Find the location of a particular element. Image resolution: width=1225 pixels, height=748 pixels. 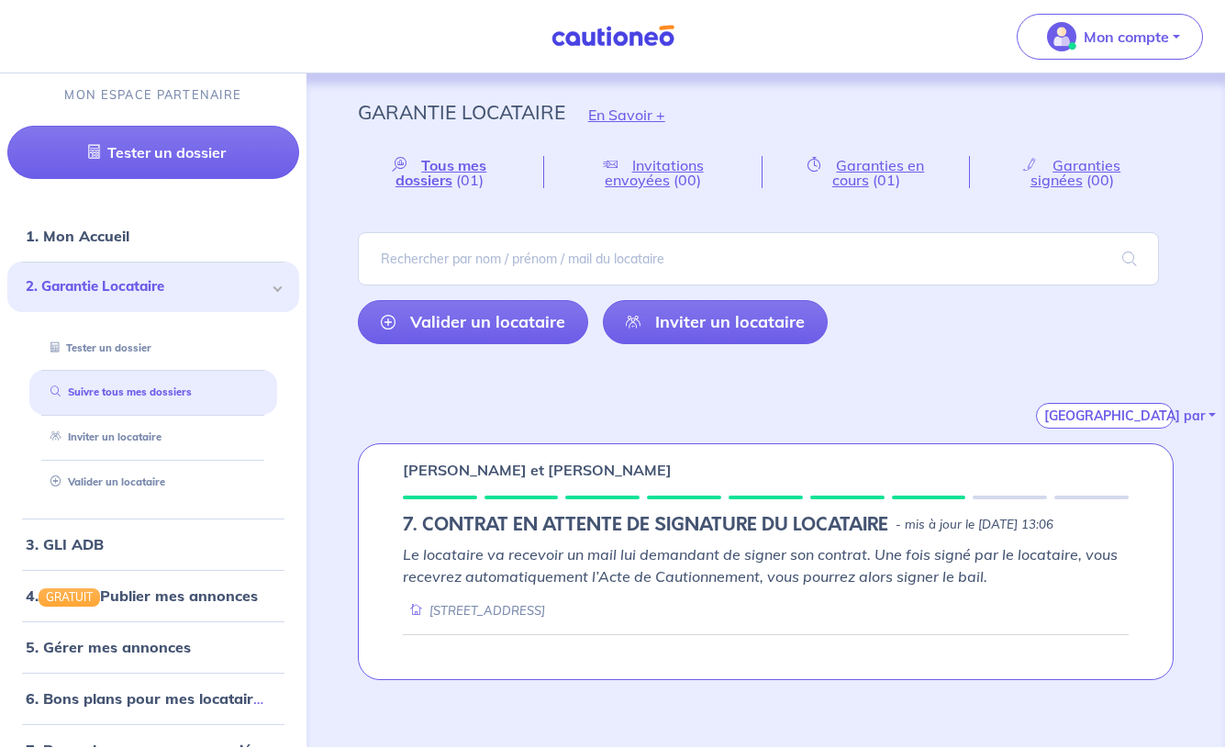

div: 3. GLI ADB is located at coordinates (153, 544).